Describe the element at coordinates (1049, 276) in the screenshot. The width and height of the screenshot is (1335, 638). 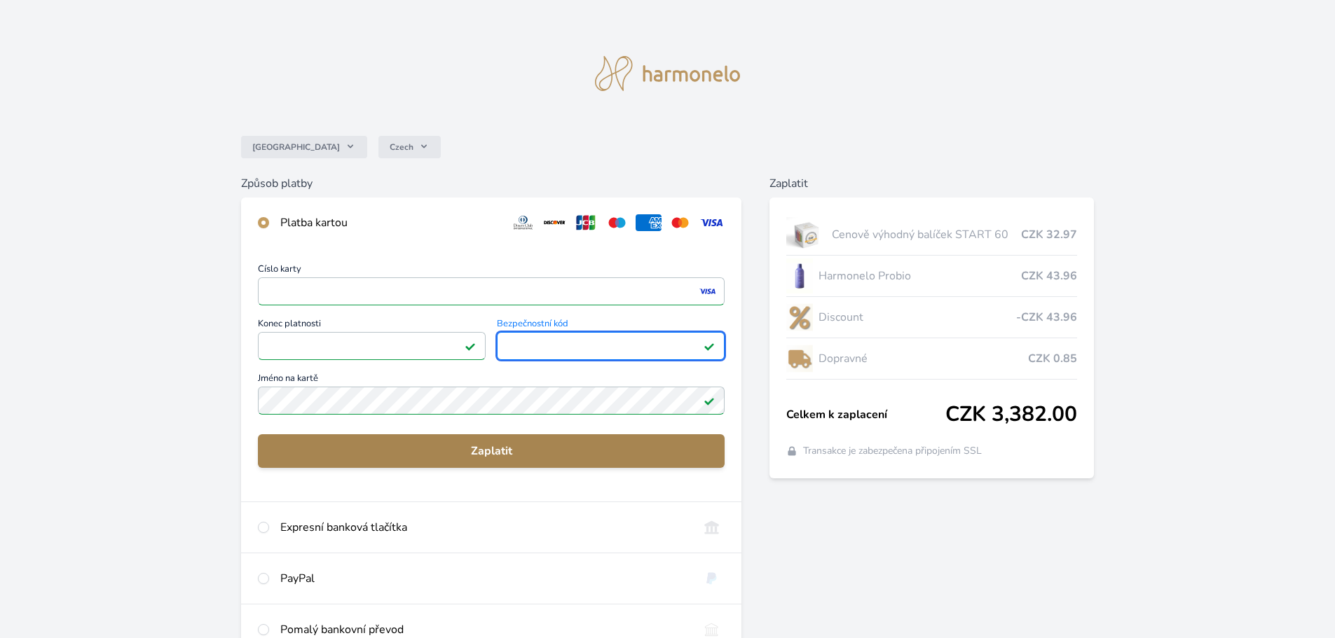
I see `span: CZK 43.96` at that location.